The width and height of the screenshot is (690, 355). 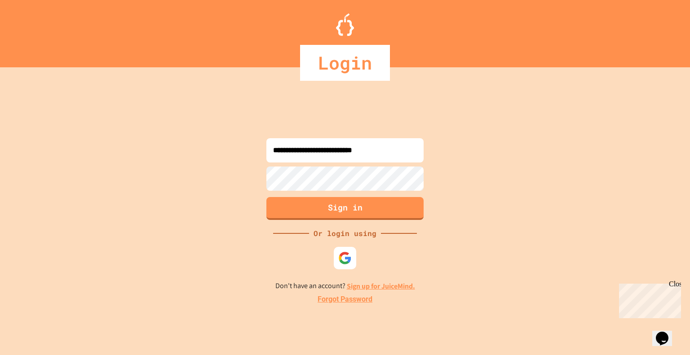 What do you see at coordinates (345, 258) in the screenshot?
I see `img: google-icon.svg` at bounding box center [345, 258].